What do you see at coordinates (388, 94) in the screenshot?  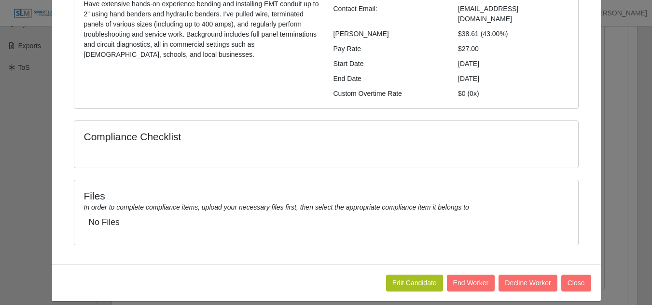 I see `div: Custom Overtime Rate` at bounding box center [388, 94].